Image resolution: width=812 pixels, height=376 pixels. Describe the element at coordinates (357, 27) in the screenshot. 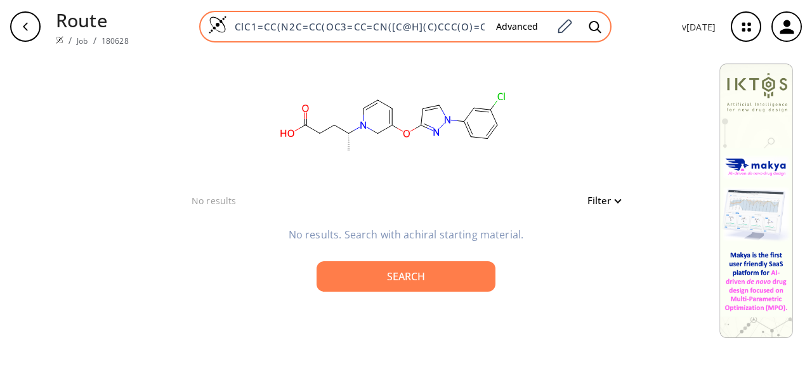

I see `input: Enter SMILES` at that location.